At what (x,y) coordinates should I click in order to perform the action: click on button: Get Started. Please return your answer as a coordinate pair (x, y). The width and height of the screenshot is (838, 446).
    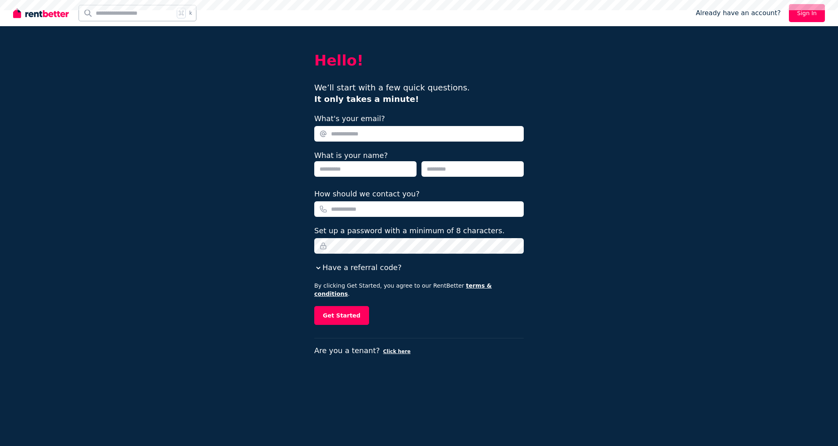
    Looking at the image, I should click on (342, 316).